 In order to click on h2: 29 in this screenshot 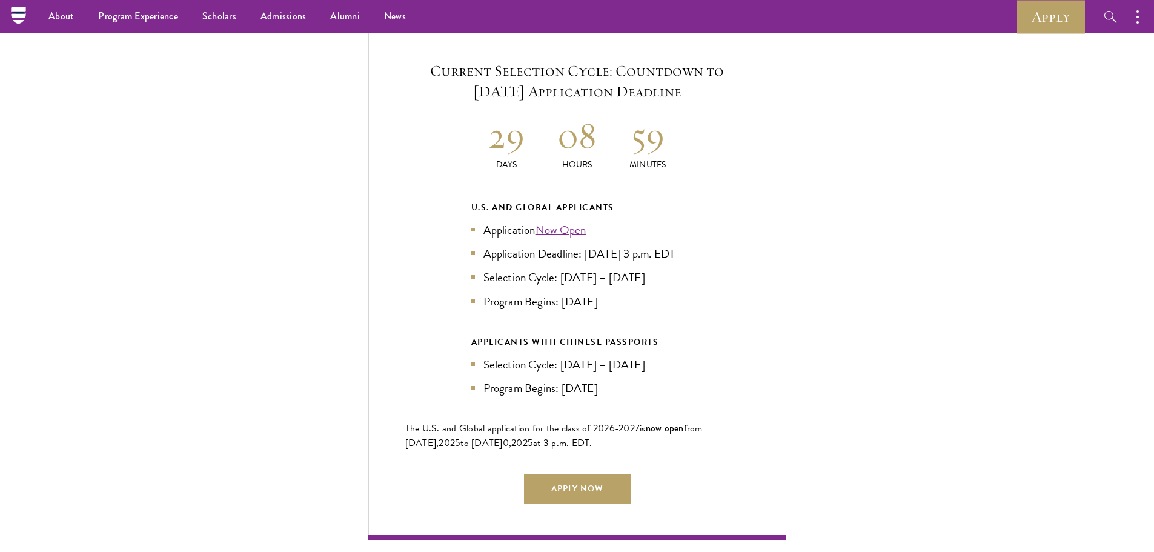, I will do `click(506, 135)`.